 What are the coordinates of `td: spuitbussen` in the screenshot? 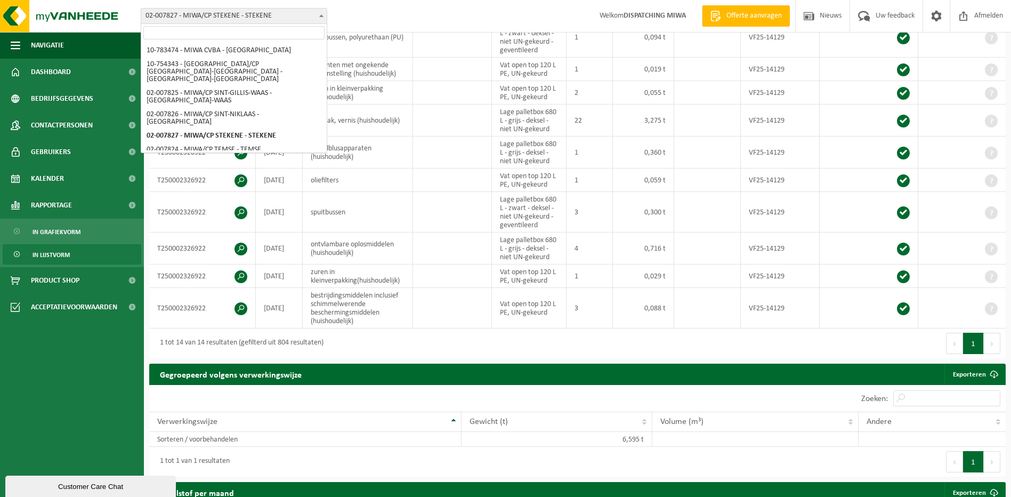 It's located at (358, 212).